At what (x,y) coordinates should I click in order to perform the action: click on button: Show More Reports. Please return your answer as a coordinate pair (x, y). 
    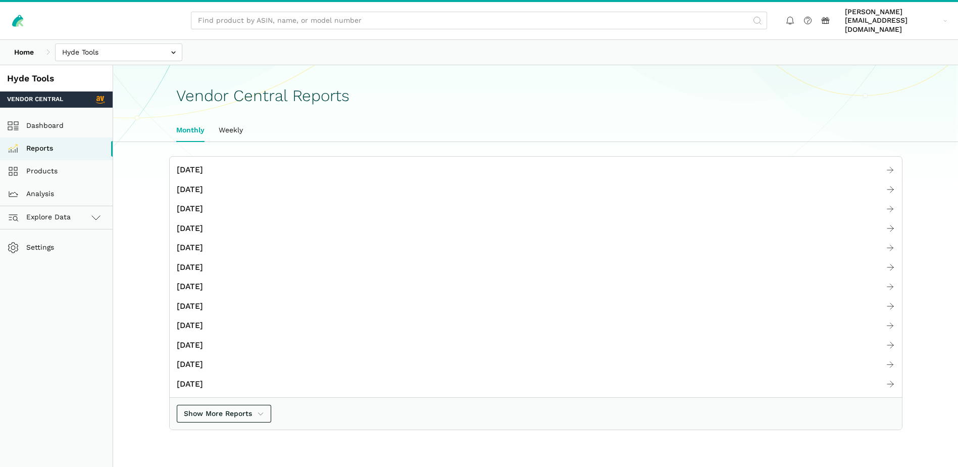
    Looking at the image, I should click on (224, 413).